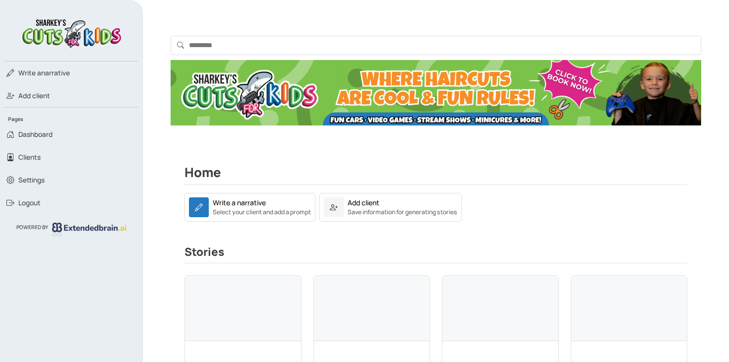 This screenshot has height=362, width=729. Describe the element at coordinates (44, 73) in the screenshot. I see `span: narrative` at that location.